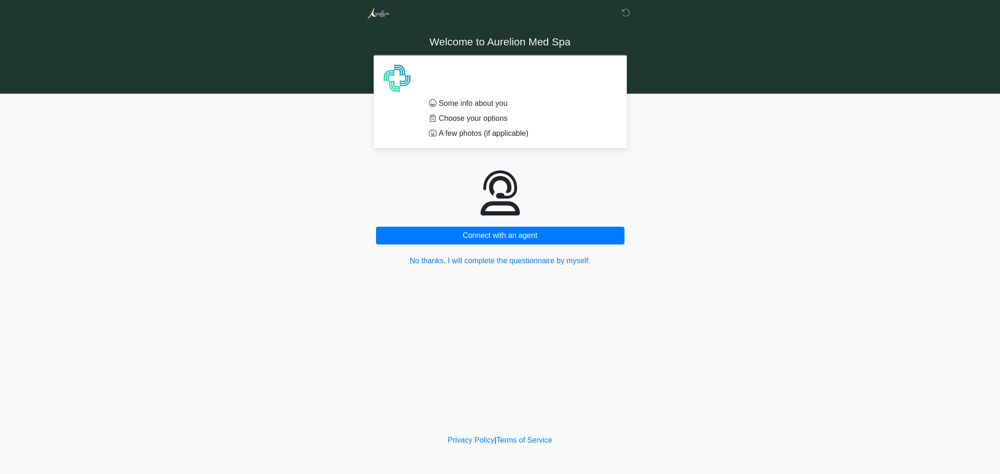 Image resolution: width=1000 pixels, height=474 pixels. What do you see at coordinates (519, 134) in the screenshot?
I see `li: A few photos (if applicable)` at bounding box center [519, 134].